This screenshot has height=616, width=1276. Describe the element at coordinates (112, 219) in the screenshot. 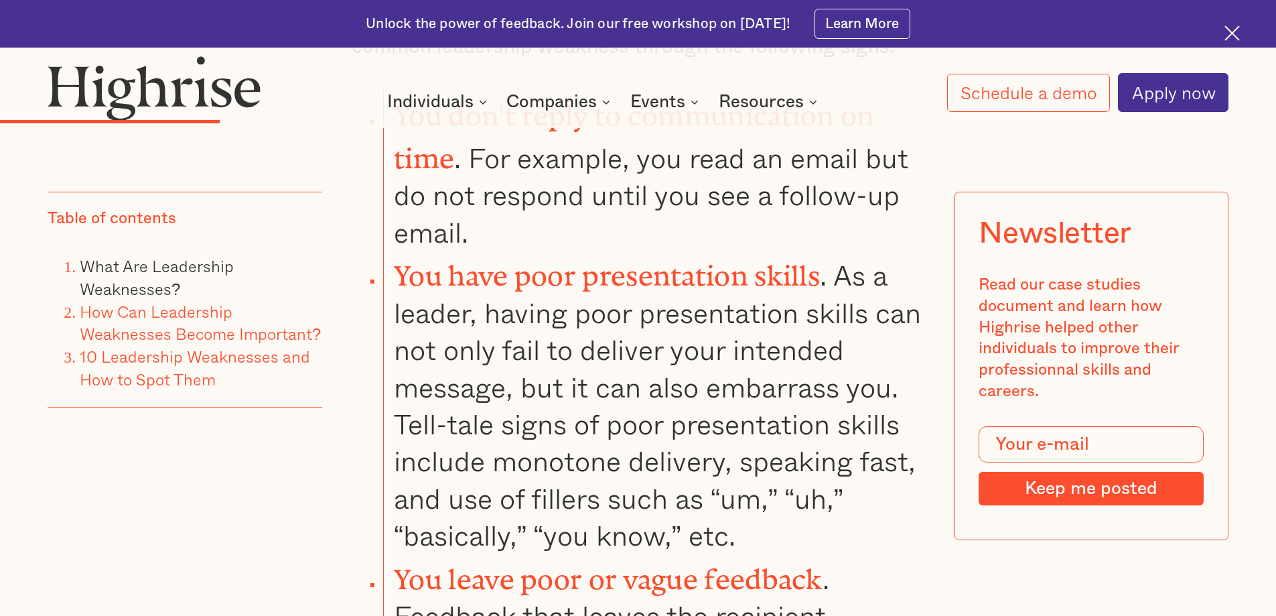

I see `div: Table of contents` at that location.